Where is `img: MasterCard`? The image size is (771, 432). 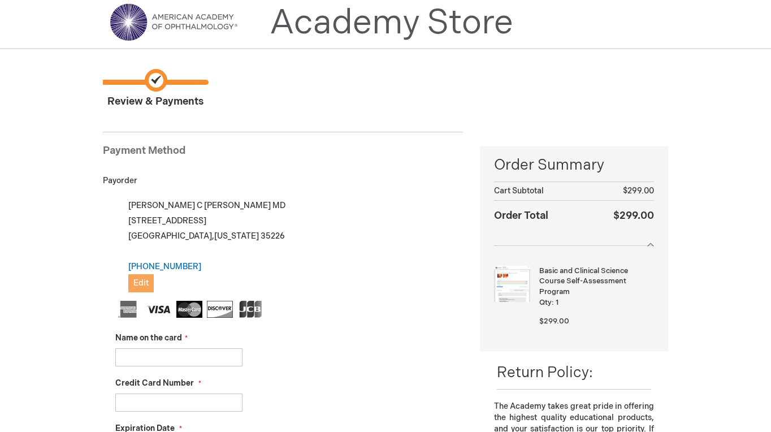
img: MasterCard is located at coordinates (189, 309).